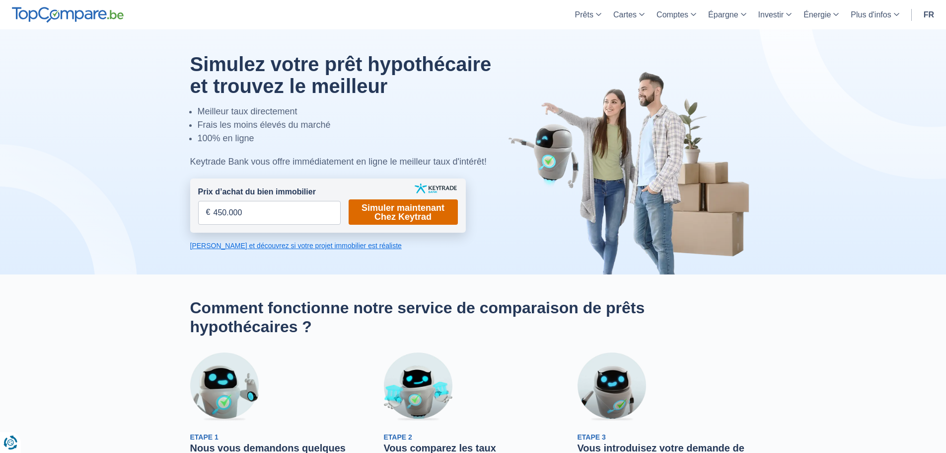  What do you see at coordinates (473, 317) in the screenshot?
I see `h2: Comment fonctionne notre service de comparaison de prêts hypothécaires ?` at bounding box center [473, 317].